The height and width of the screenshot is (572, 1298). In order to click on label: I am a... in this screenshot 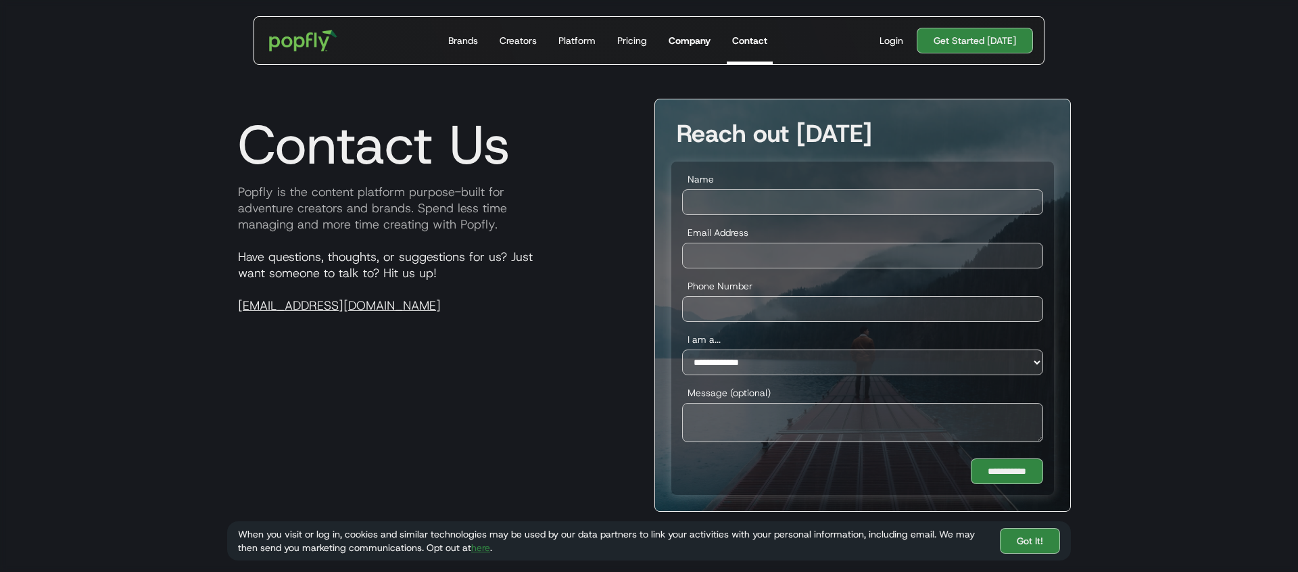, I will do `click(863, 339)`.